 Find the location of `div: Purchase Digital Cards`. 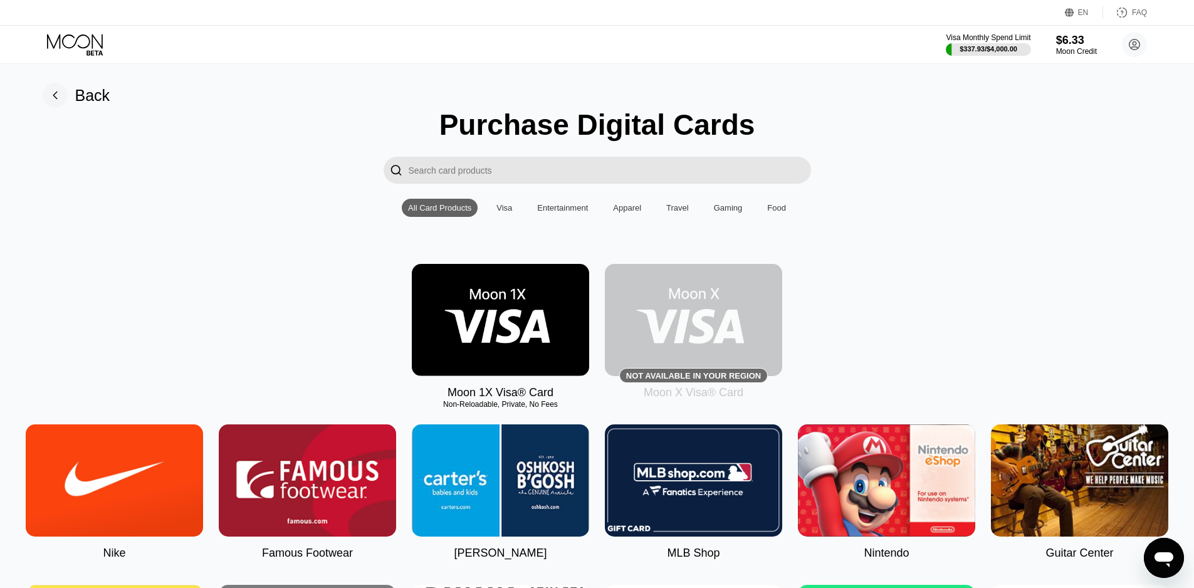

div: Purchase Digital Cards is located at coordinates (597, 125).